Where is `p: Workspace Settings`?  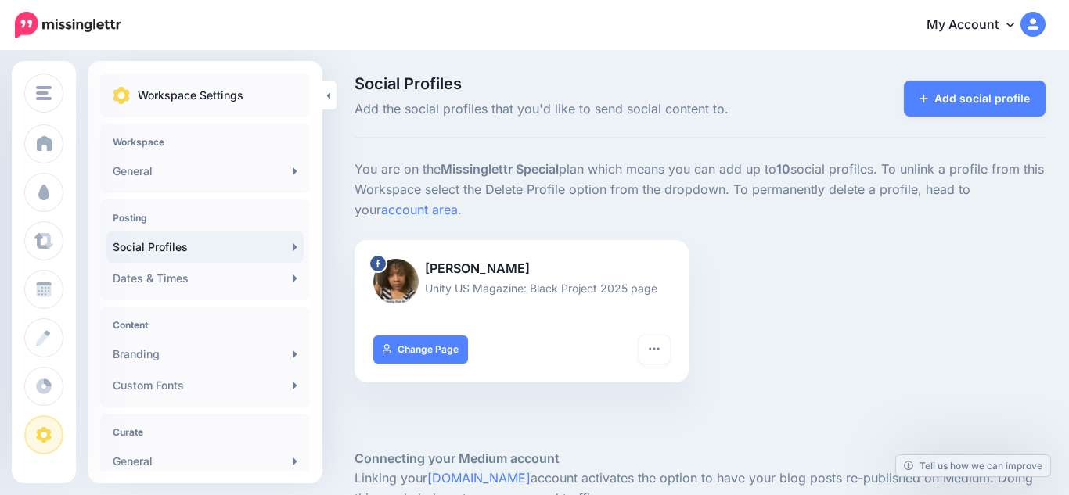 p: Workspace Settings is located at coordinates (190, 95).